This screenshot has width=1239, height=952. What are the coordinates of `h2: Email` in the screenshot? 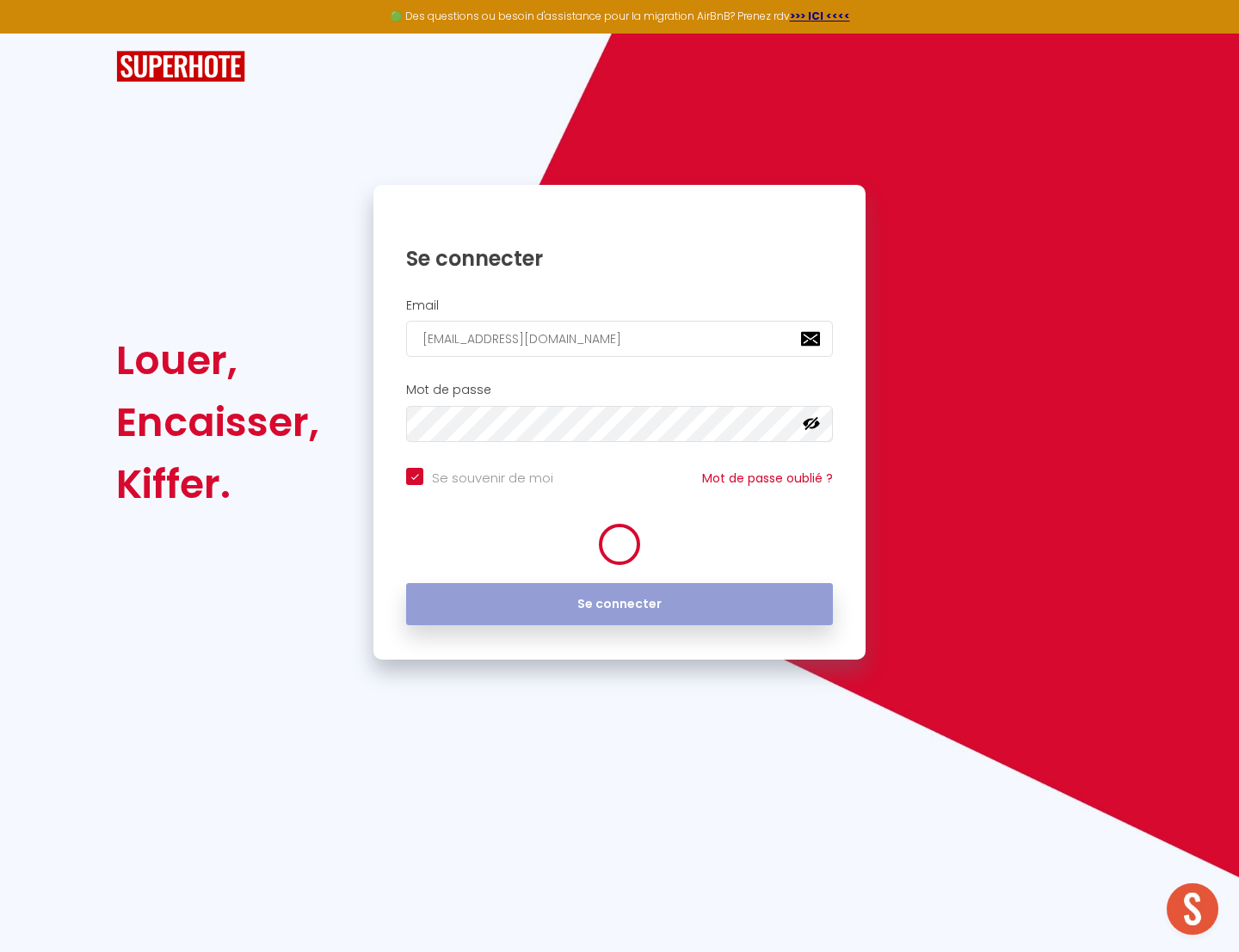 It's located at (620, 305).